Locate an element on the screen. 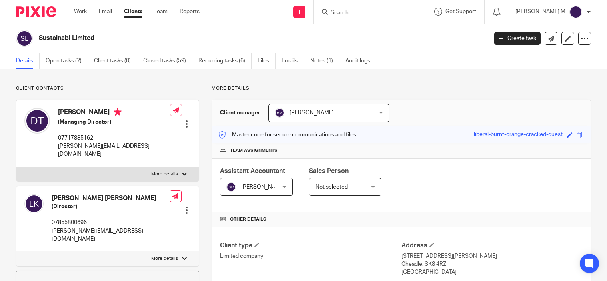  p: 07855800696 is located at coordinates (110, 223).